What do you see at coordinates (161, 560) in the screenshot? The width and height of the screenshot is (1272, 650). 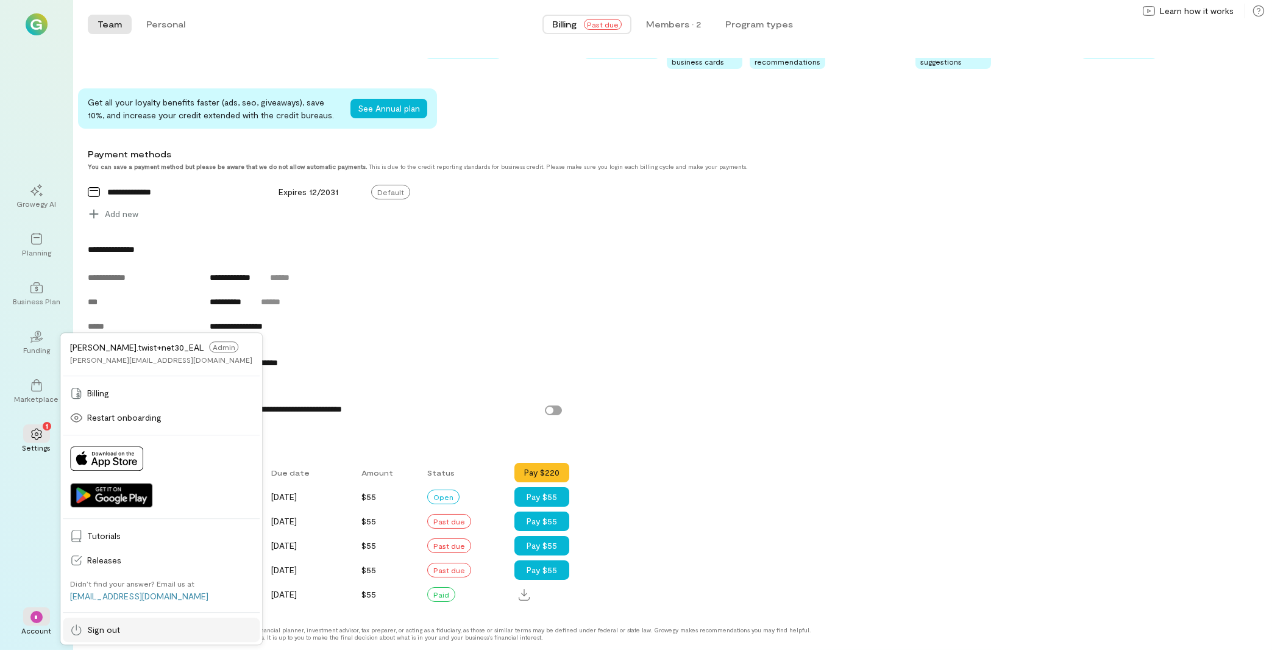 I see `a: Releases` at bounding box center [161, 560].